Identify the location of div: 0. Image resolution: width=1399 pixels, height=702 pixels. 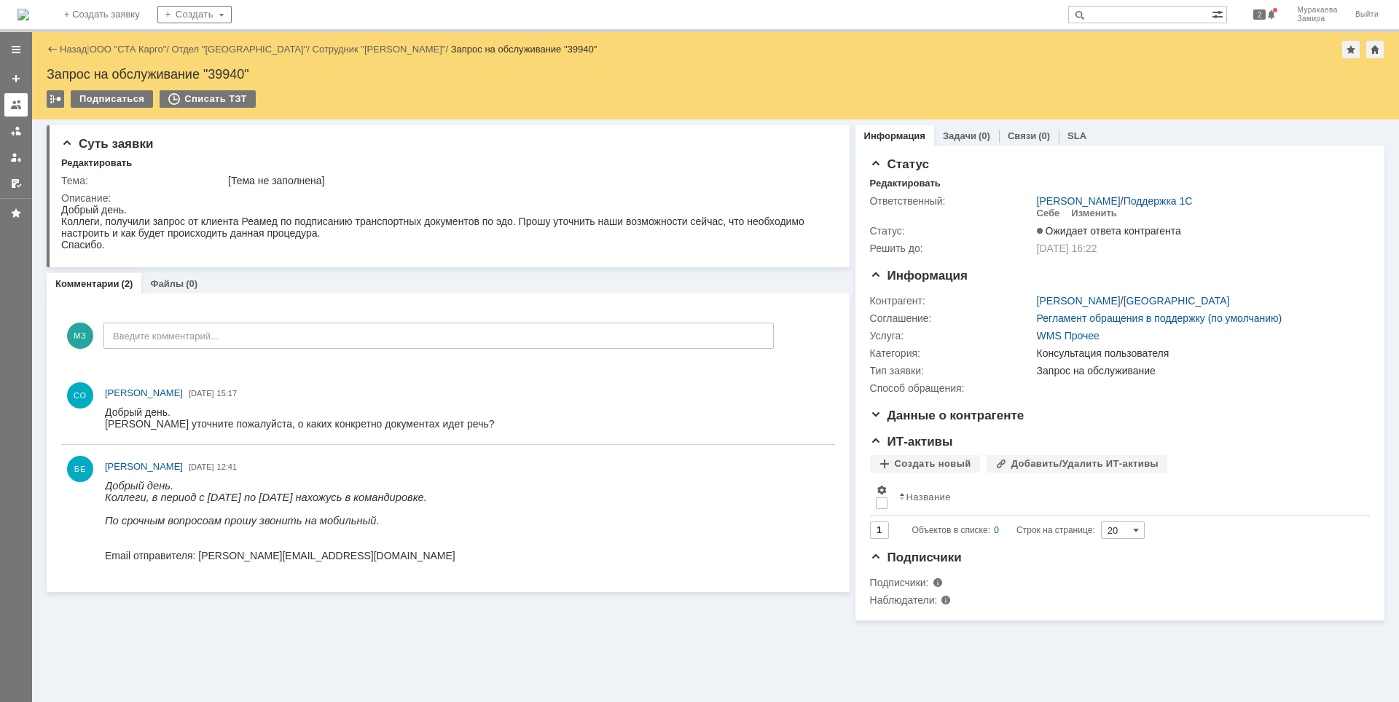
(996, 530).